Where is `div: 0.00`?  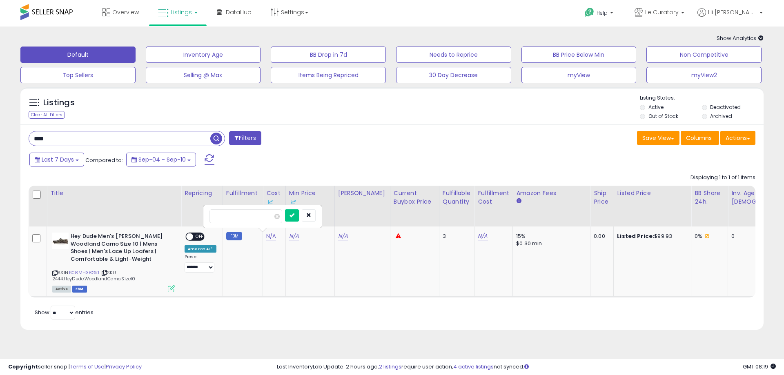 div: 0.00 is located at coordinates (600, 237).